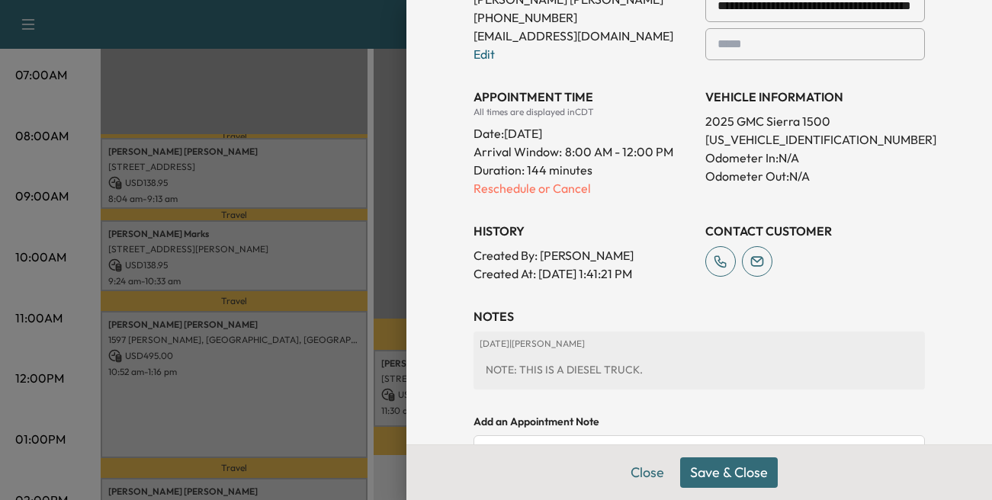 This screenshot has height=500, width=992. What do you see at coordinates (584, 152) in the screenshot?
I see `p: Arrival Window:` at bounding box center [584, 152].